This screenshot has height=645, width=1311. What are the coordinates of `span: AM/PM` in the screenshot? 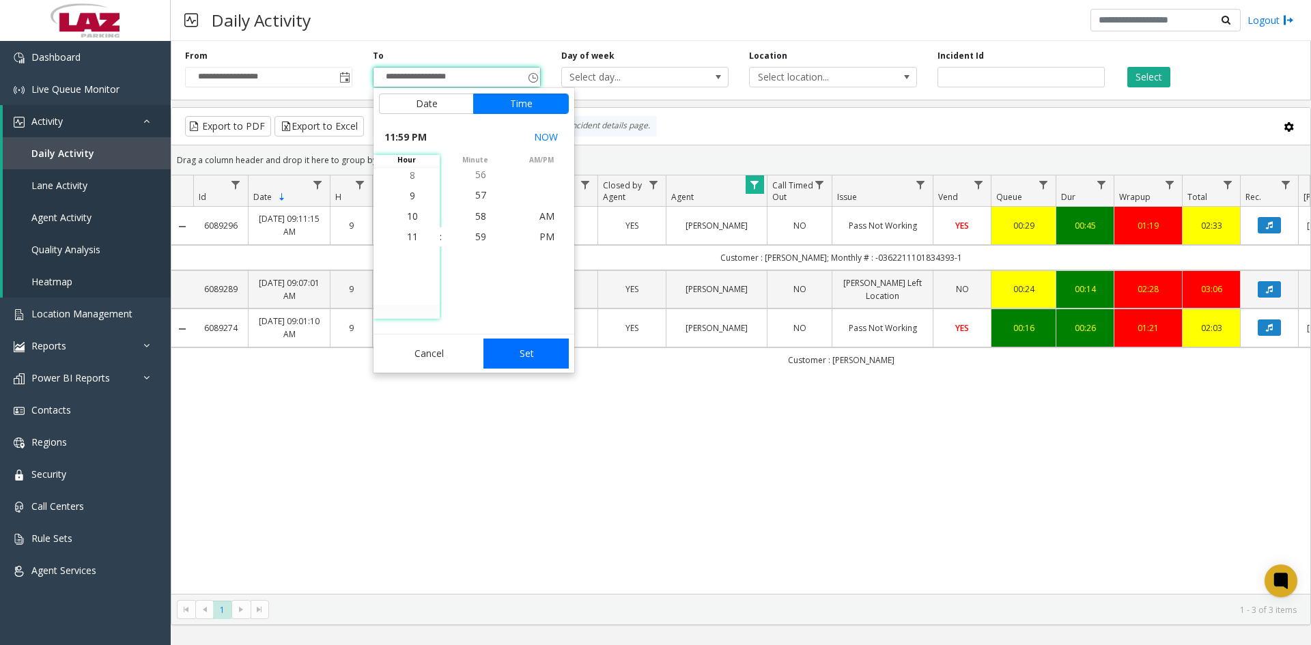 It's located at (541, 160).